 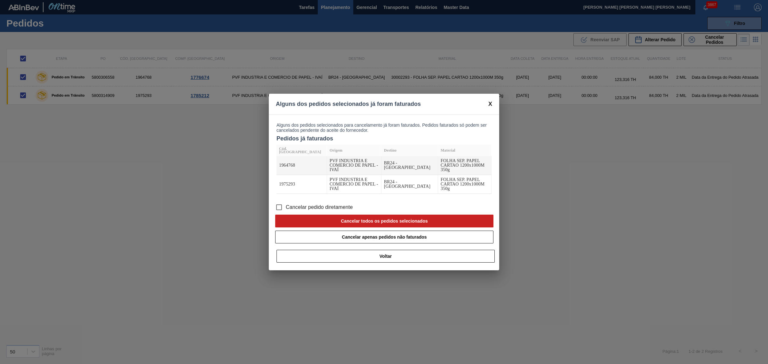 I want to click on button: Voltar, so click(x=386, y=256).